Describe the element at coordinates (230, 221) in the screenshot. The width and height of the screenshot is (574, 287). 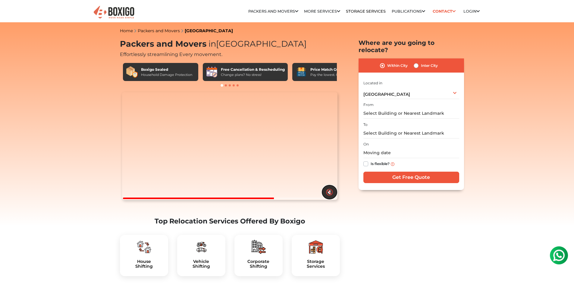
I see `h2: Top Relocation Services Offered By Boxigo` at that location.